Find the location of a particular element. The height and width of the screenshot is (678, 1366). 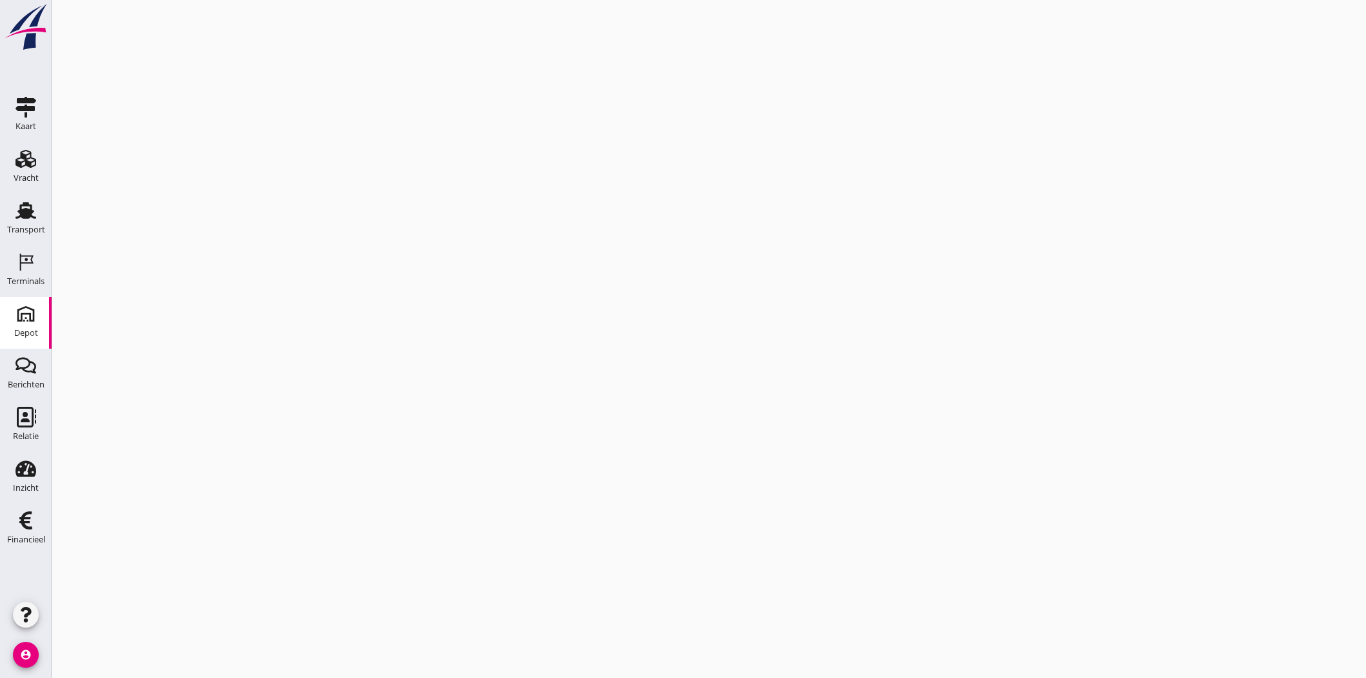

div: Inzicht is located at coordinates (26, 488).